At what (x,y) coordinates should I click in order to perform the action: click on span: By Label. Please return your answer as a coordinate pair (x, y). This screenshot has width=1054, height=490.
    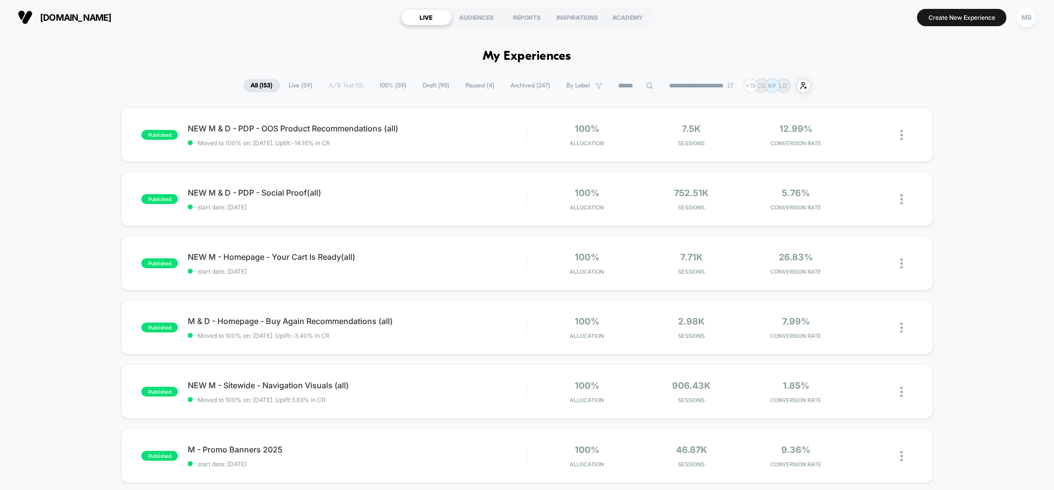
    Looking at the image, I should click on (579, 85).